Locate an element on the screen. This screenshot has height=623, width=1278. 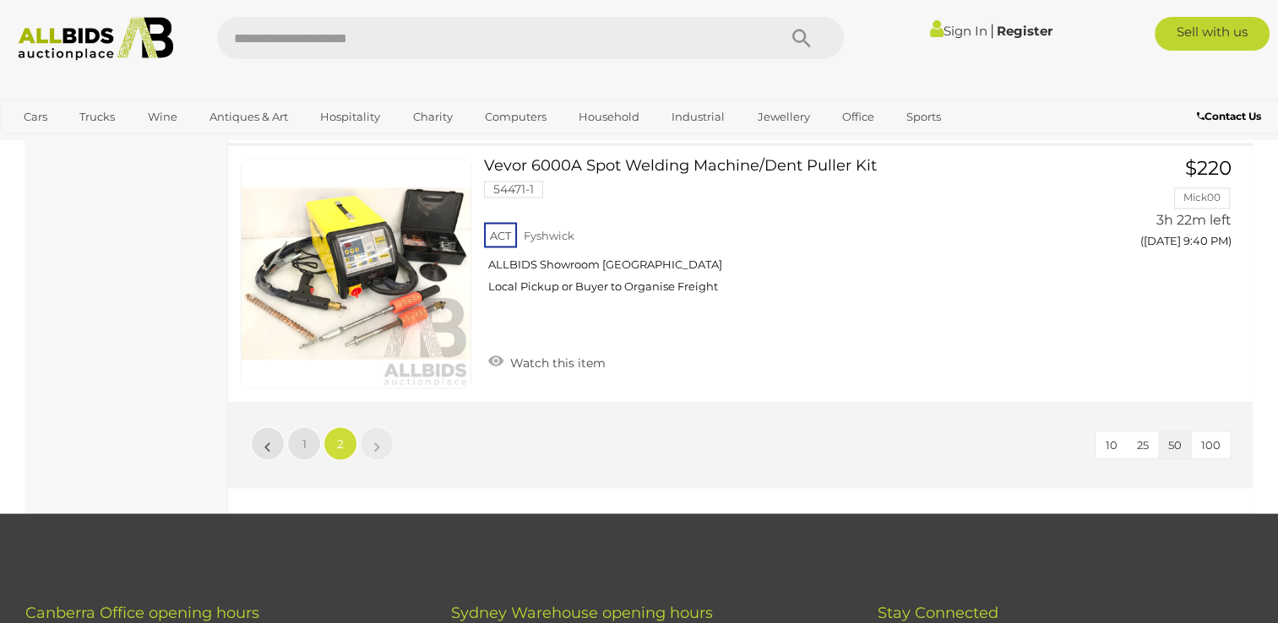
a: 2 is located at coordinates (340, 443).